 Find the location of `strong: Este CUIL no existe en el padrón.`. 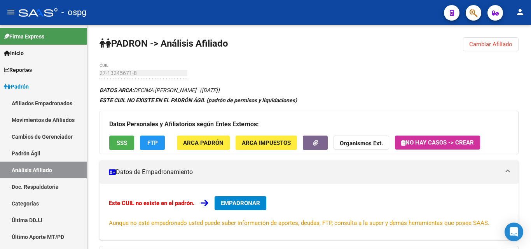

strong: Este CUIL no existe en el padrón. is located at coordinates (152, 203).